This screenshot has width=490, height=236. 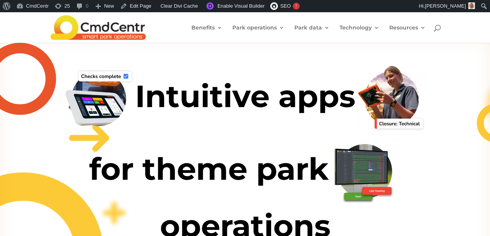 I want to click on a: Benefits, so click(x=207, y=34).